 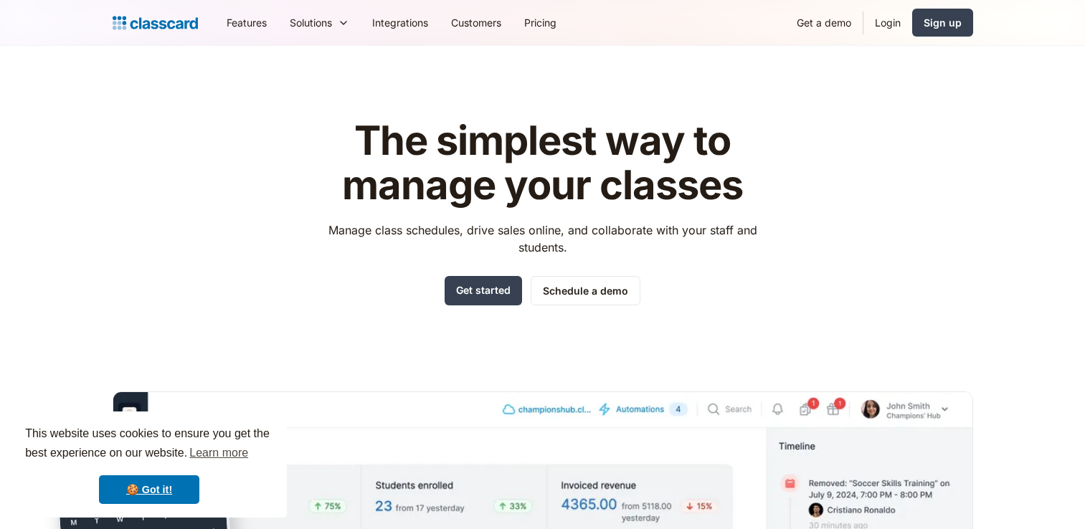 What do you see at coordinates (149, 490) in the screenshot?
I see `a: dismiss cookie message` at bounding box center [149, 490].